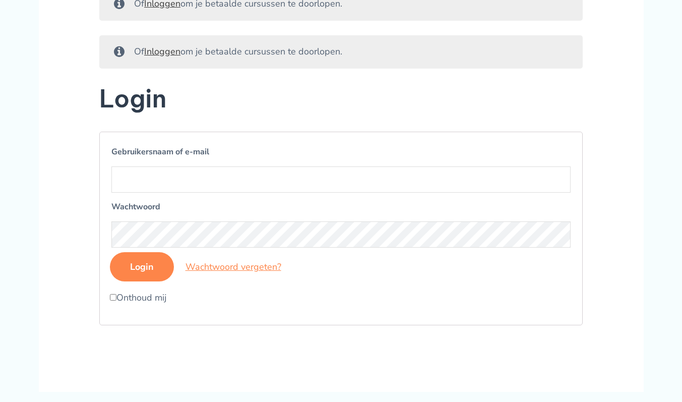 The height and width of the screenshot is (402, 682). Describe the element at coordinates (234, 267) in the screenshot. I see `a: Wachtwoord vergeten?` at that location.